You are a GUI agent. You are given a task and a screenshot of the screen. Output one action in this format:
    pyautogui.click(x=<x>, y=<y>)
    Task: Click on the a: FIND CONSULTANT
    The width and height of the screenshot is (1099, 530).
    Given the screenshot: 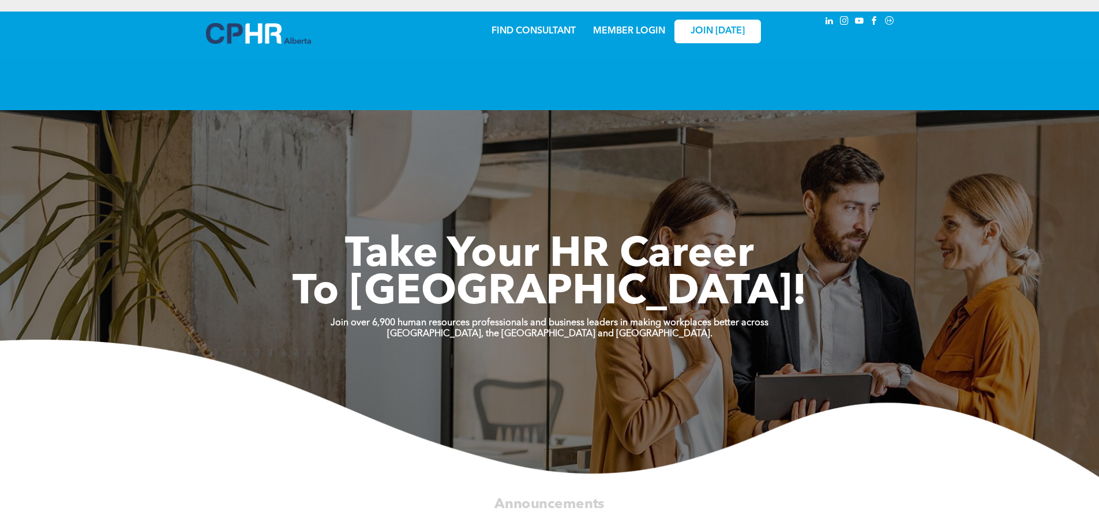 What is the action you would take?
    pyautogui.click(x=534, y=31)
    